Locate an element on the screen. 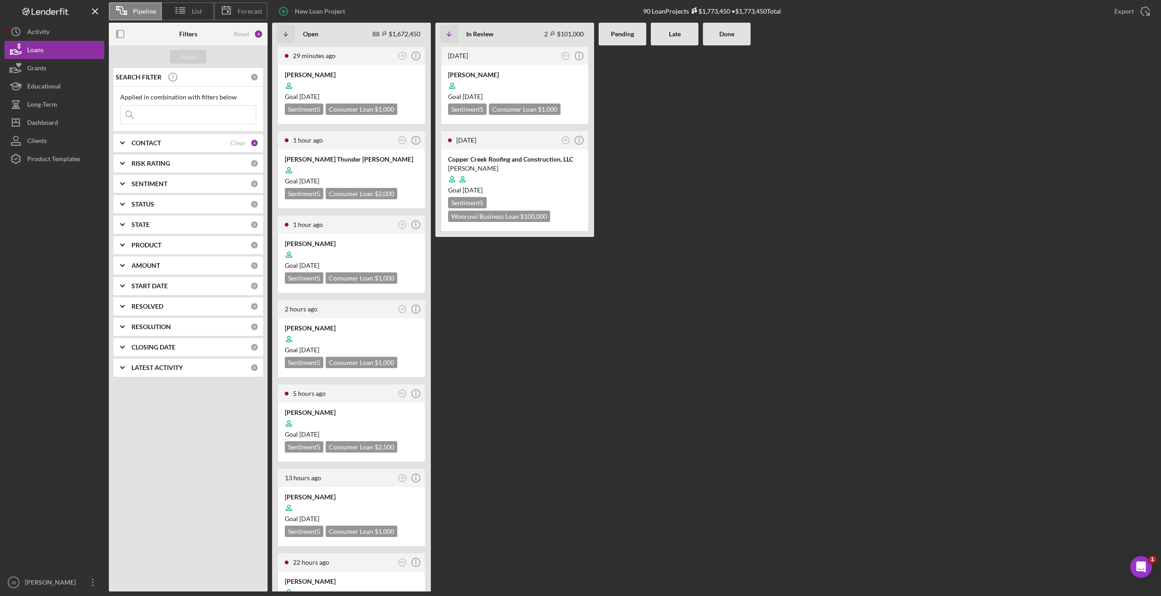 The width and height of the screenshot is (1161, 596). b: RISK RATING is located at coordinates (151, 163).